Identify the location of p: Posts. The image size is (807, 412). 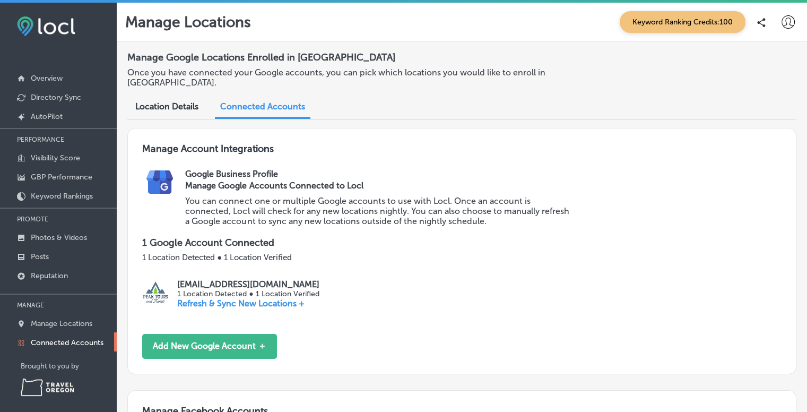
(40, 256).